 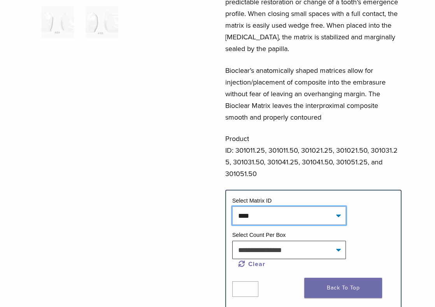 I want to click on a: Clear, so click(x=252, y=264).